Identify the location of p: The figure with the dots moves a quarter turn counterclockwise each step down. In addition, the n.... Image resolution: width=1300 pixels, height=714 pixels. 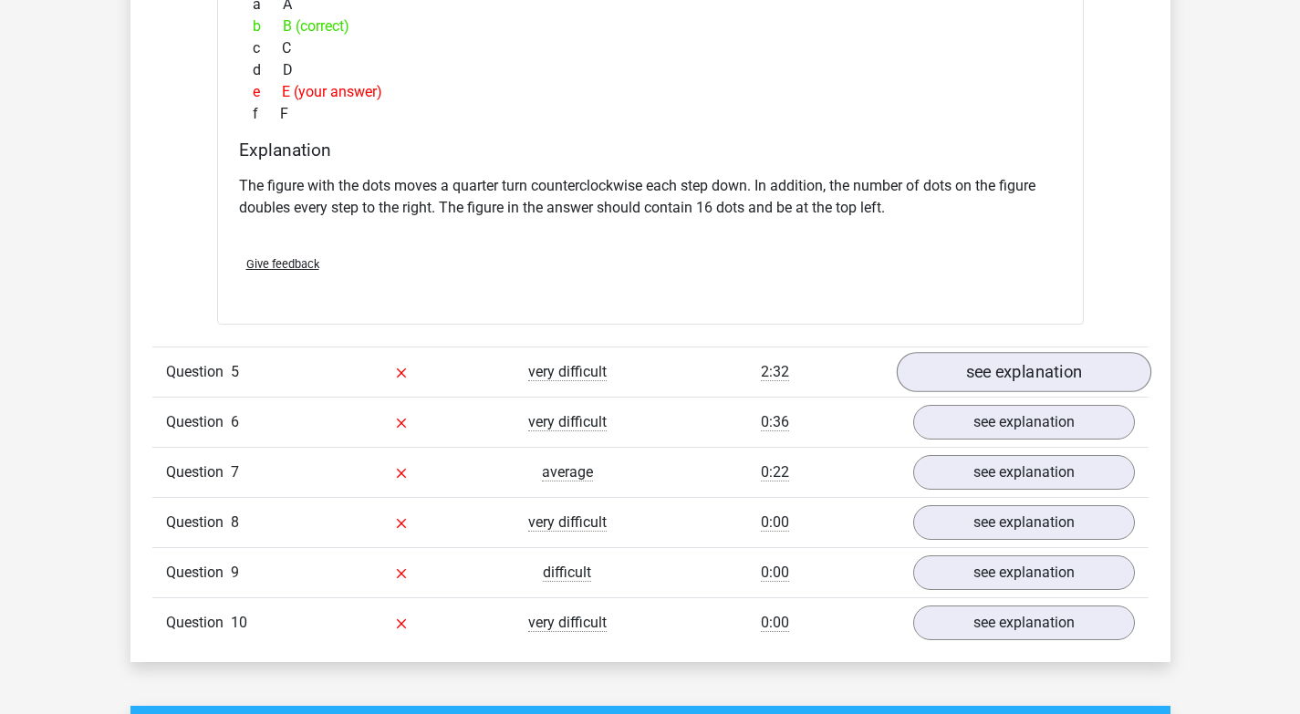
(650, 197).